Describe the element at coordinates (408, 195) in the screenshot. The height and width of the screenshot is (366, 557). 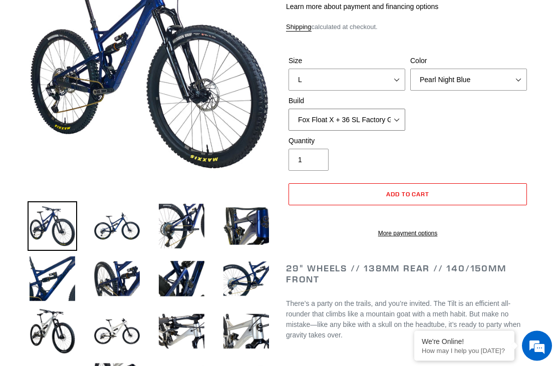
I see `button: Add to cart` at that location.